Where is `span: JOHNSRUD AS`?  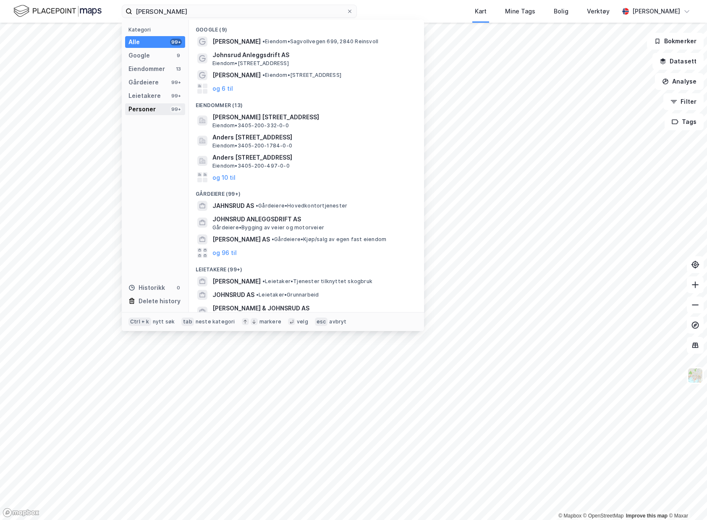 span: JOHNSRUD AS is located at coordinates (233, 295).